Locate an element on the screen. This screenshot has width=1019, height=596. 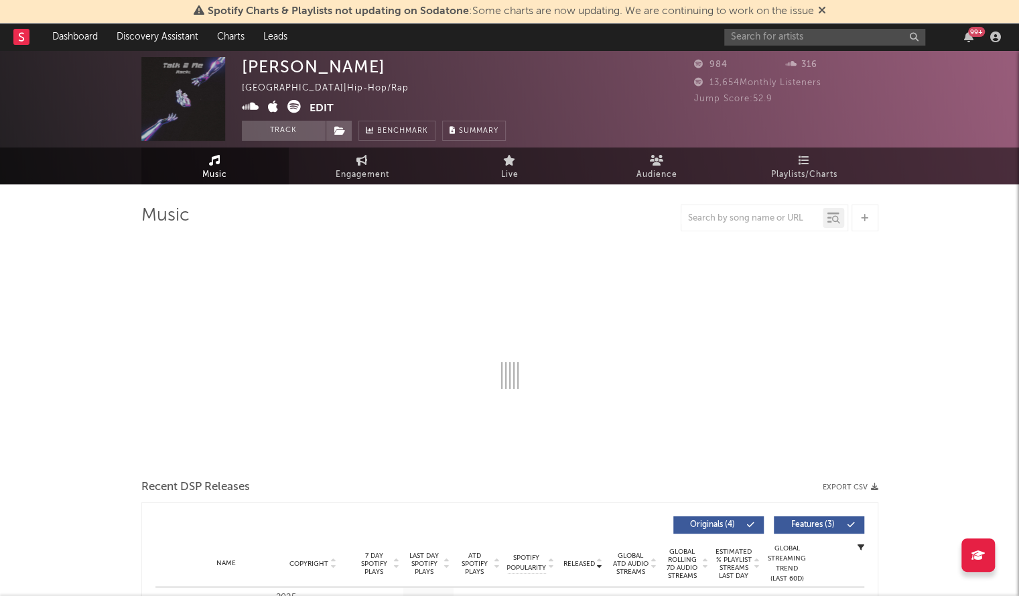
a: Discovery Assistant is located at coordinates (157, 37).